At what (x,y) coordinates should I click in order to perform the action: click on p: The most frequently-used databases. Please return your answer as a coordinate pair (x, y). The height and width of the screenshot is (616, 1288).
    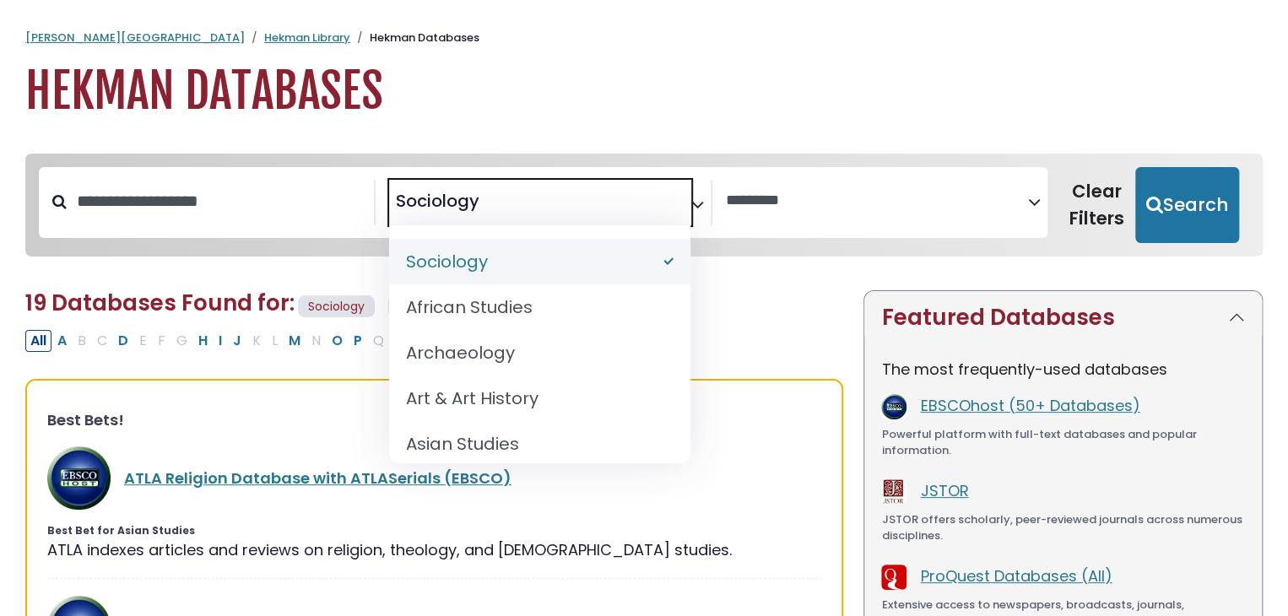
    Looking at the image, I should click on (1062, 369).